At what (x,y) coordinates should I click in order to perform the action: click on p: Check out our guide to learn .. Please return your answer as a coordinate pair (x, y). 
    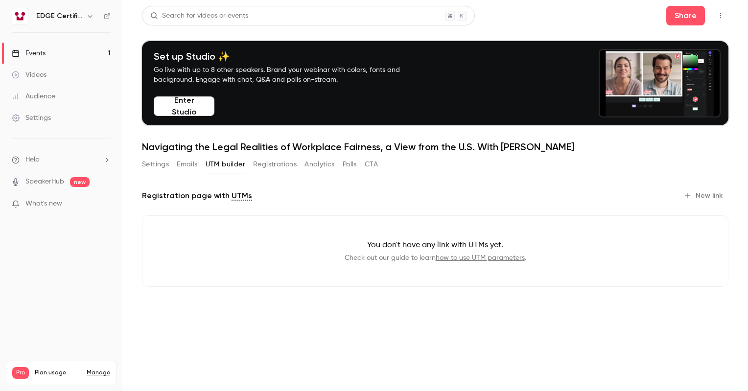
    Looking at the image, I should click on (435, 258).